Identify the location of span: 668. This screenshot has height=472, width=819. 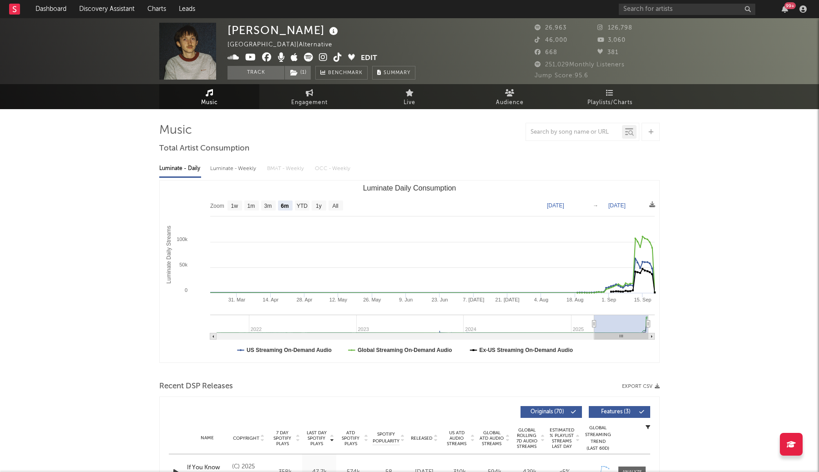
(546, 52).